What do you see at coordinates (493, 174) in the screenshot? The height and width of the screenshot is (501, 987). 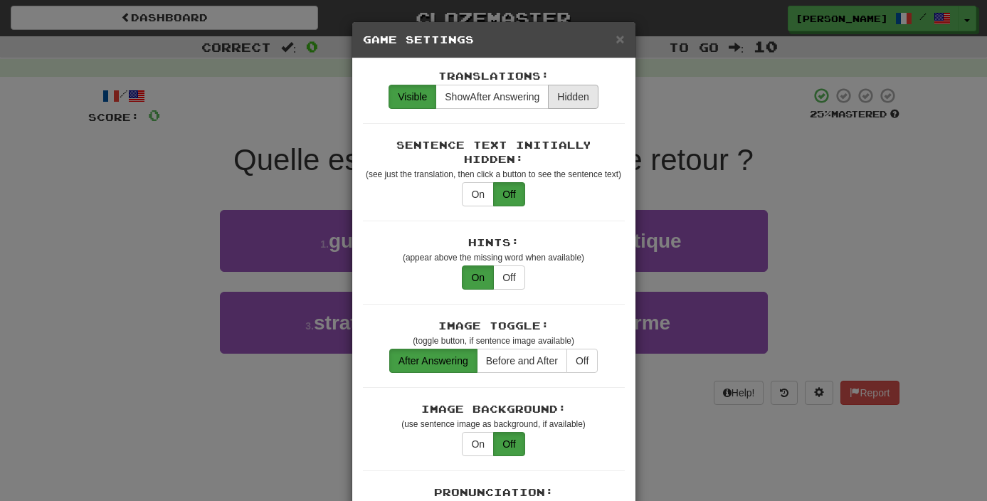 I see `small: (see just the translation, then click a button to see the sentence text)` at bounding box center [493, 174].